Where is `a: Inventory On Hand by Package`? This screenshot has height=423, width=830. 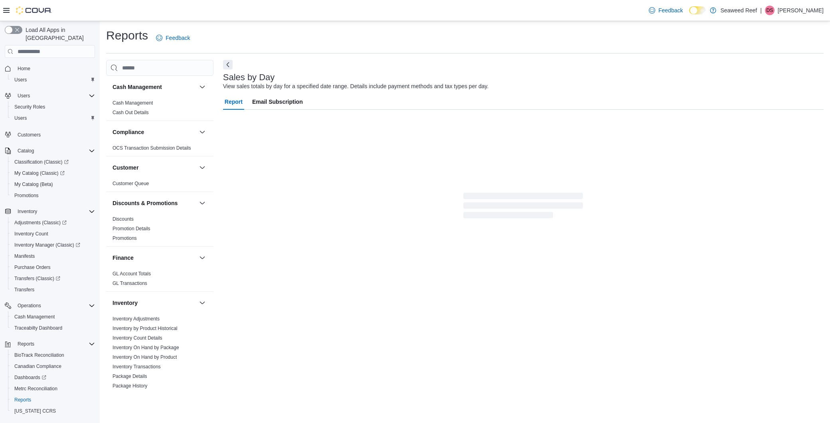
a: Inventory On Hand by Package is located at coordinates (146, 348).